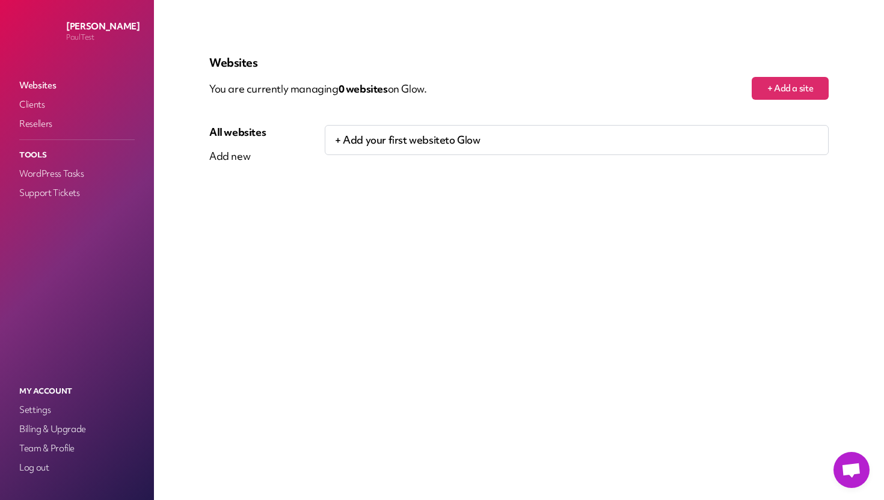 This screenshot has width=884, height=500. I want to click on a: Log out, so click(77, 468).